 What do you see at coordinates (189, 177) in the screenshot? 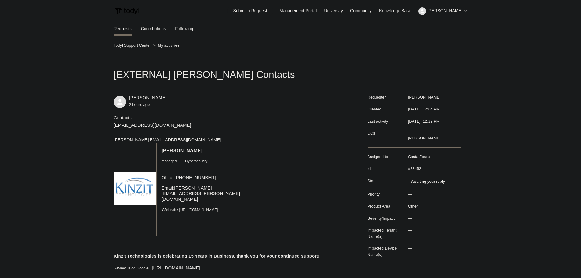
I see `span: Office:` at bounding box center [189, 177].